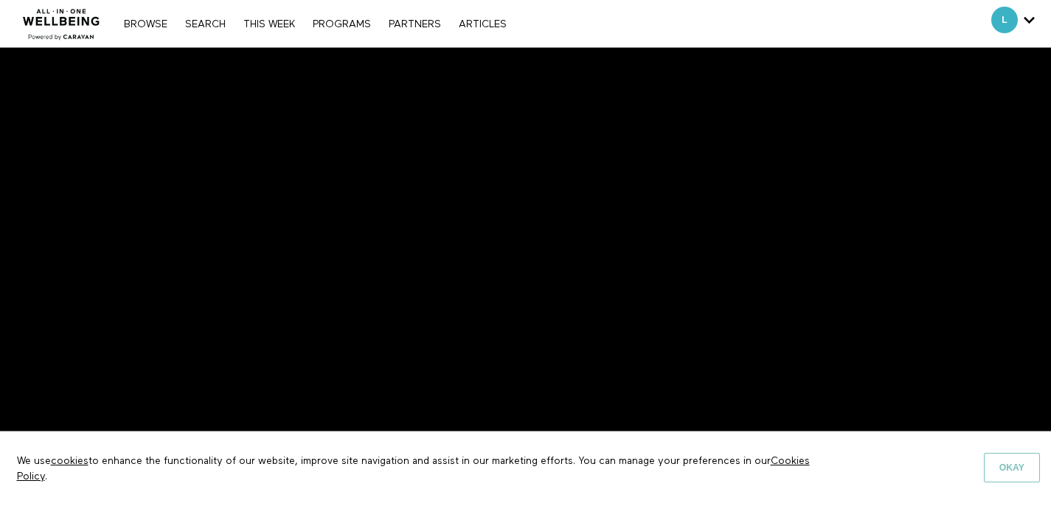  I want to click on button: Okay, so click(1012, 467).